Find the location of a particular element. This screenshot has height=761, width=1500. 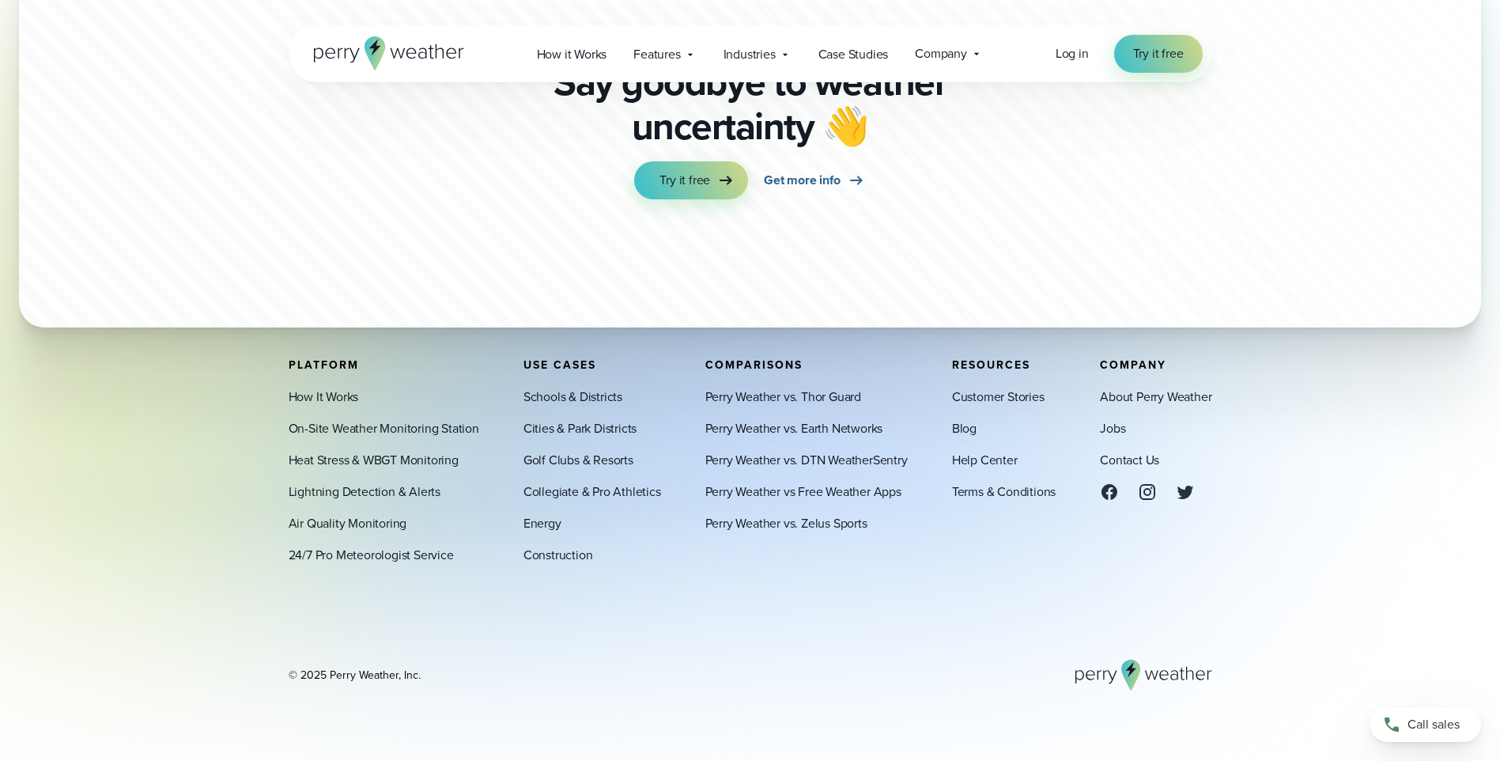

a: How it Works is located at coordinates (572, 54).